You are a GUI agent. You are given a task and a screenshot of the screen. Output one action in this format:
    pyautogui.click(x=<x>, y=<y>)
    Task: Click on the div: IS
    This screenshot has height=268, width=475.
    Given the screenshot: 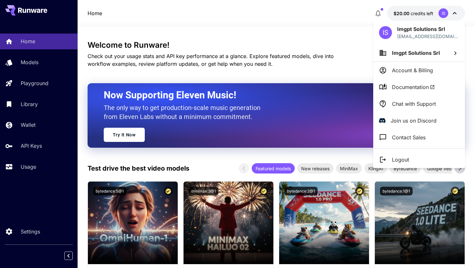 What is the action you would take?
    pyautogui.click(x=385, y=33)
    